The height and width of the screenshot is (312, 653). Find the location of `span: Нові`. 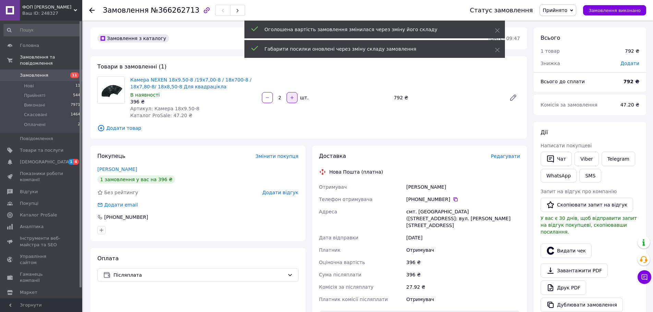

span: Нові is located at coordinates (29, 86).